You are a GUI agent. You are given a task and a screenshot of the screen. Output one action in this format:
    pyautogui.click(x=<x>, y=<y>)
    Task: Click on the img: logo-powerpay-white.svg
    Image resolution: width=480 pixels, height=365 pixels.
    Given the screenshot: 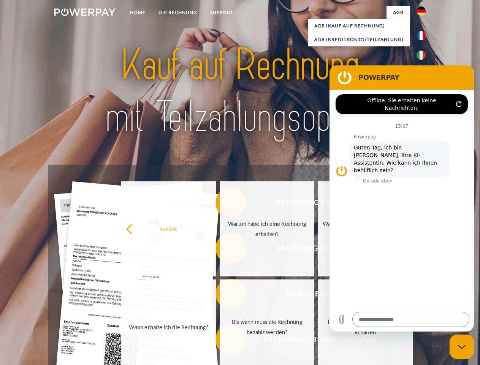 What is the action you would take?
    pyautogui.click(x=85, y=12)
    